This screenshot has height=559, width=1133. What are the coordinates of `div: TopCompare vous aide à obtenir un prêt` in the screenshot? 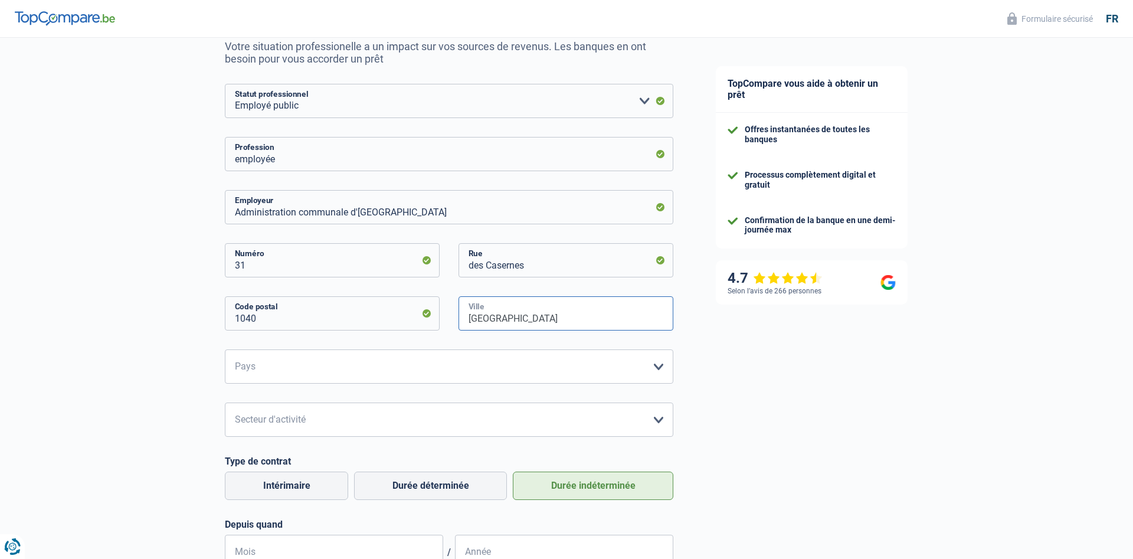 It's located at (811, 89).